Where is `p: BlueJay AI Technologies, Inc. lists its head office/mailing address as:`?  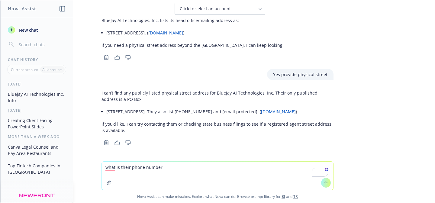 p: BlueJay AI Technologies, Inc. lists its head office/mailing address as: is located at coordinates (192, 20).